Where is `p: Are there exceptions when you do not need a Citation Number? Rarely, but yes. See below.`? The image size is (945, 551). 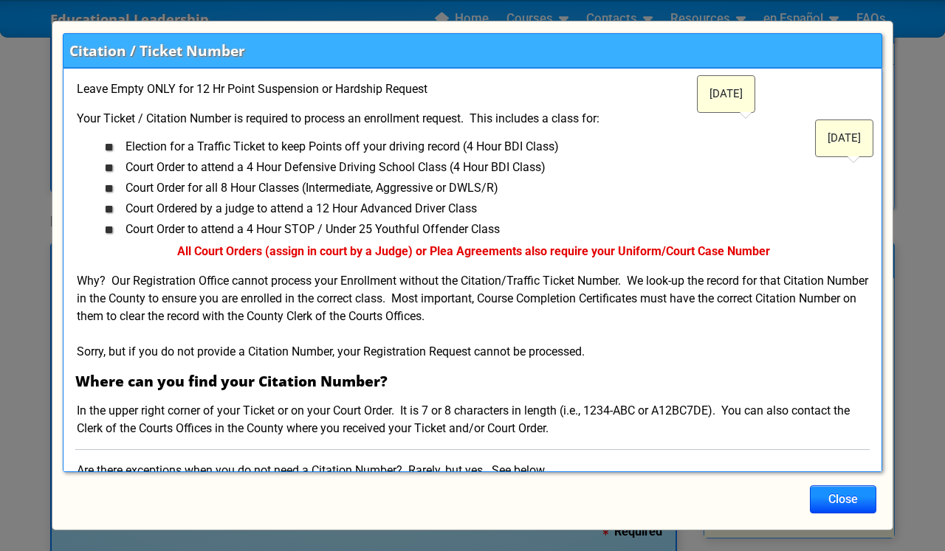
p: Are there exceptions when you do not need a Citation Number? Rarely, but yes. See below. is located at coordinates (472, 471).